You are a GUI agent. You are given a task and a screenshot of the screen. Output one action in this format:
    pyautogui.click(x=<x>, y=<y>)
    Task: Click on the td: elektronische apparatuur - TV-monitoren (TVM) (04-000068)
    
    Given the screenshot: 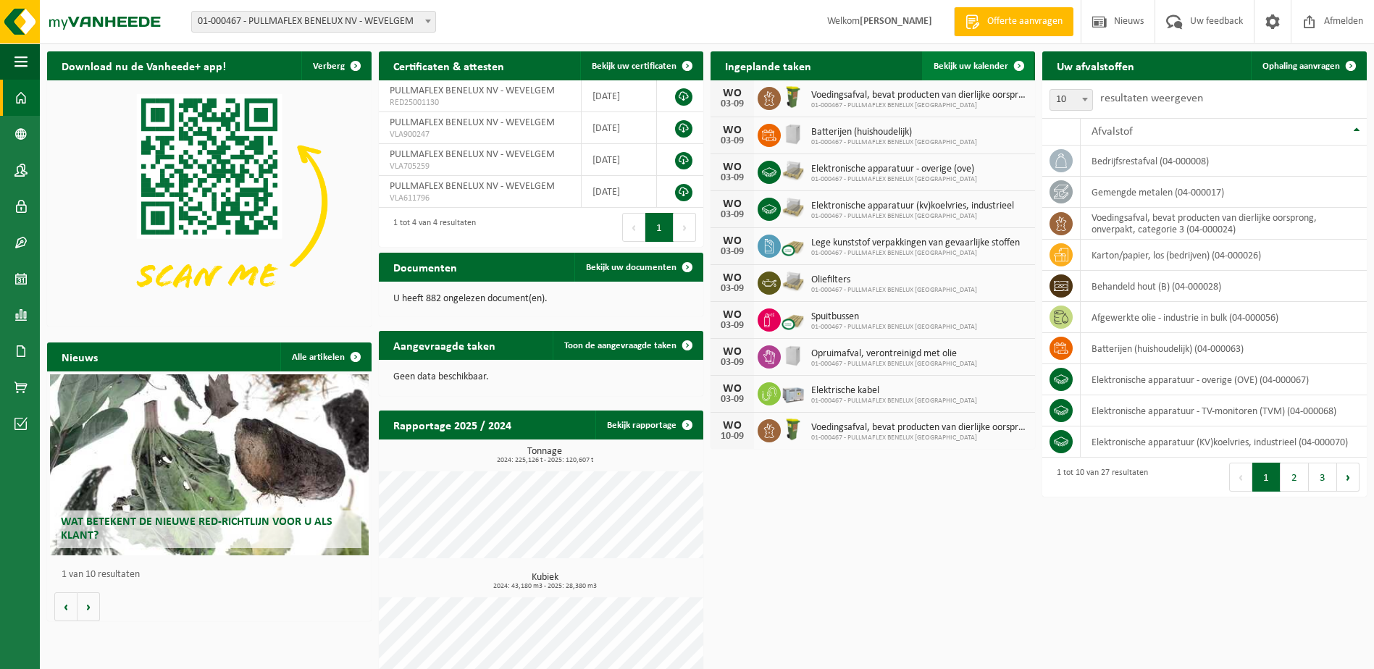 What is the action you would take?
    pyautogui.click(x=1223, y=411)
    